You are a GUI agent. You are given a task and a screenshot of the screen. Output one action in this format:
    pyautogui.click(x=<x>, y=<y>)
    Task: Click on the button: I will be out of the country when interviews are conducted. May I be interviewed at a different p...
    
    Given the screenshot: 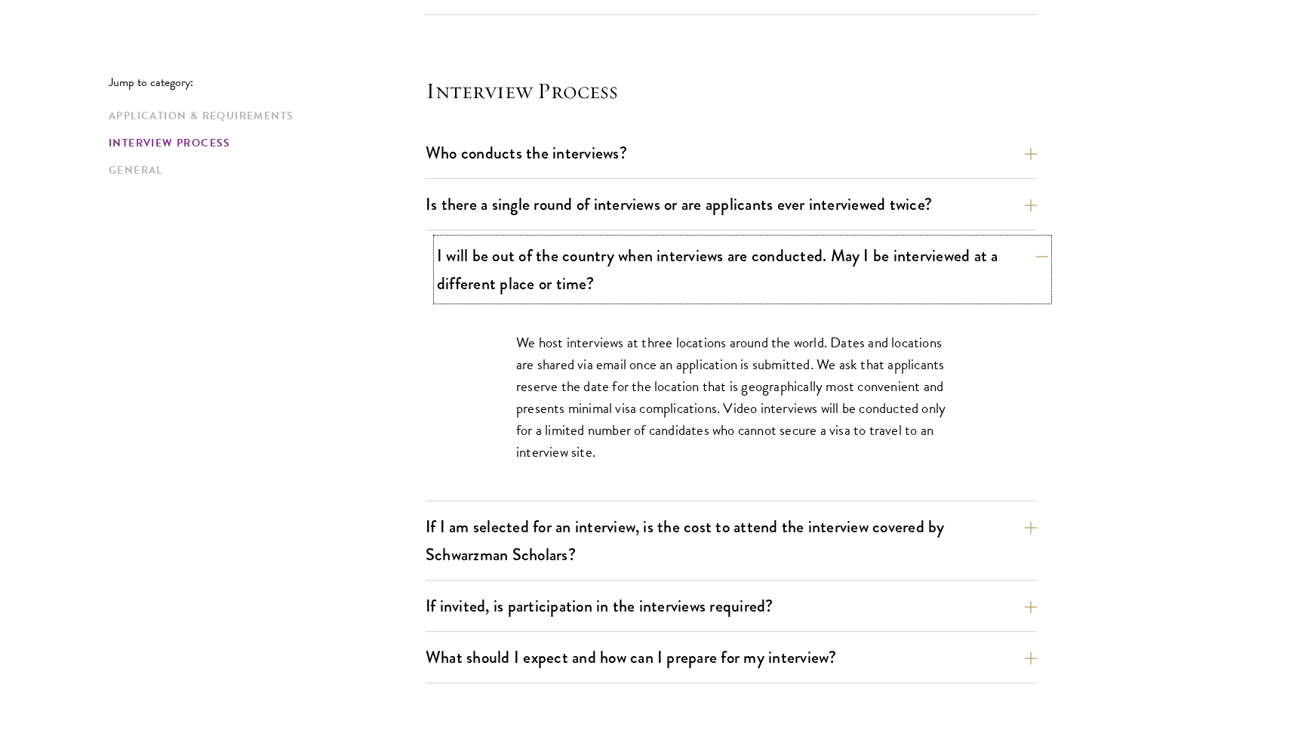 What is the action you would take?
    pyautogui.click(x=743, y=269)
    